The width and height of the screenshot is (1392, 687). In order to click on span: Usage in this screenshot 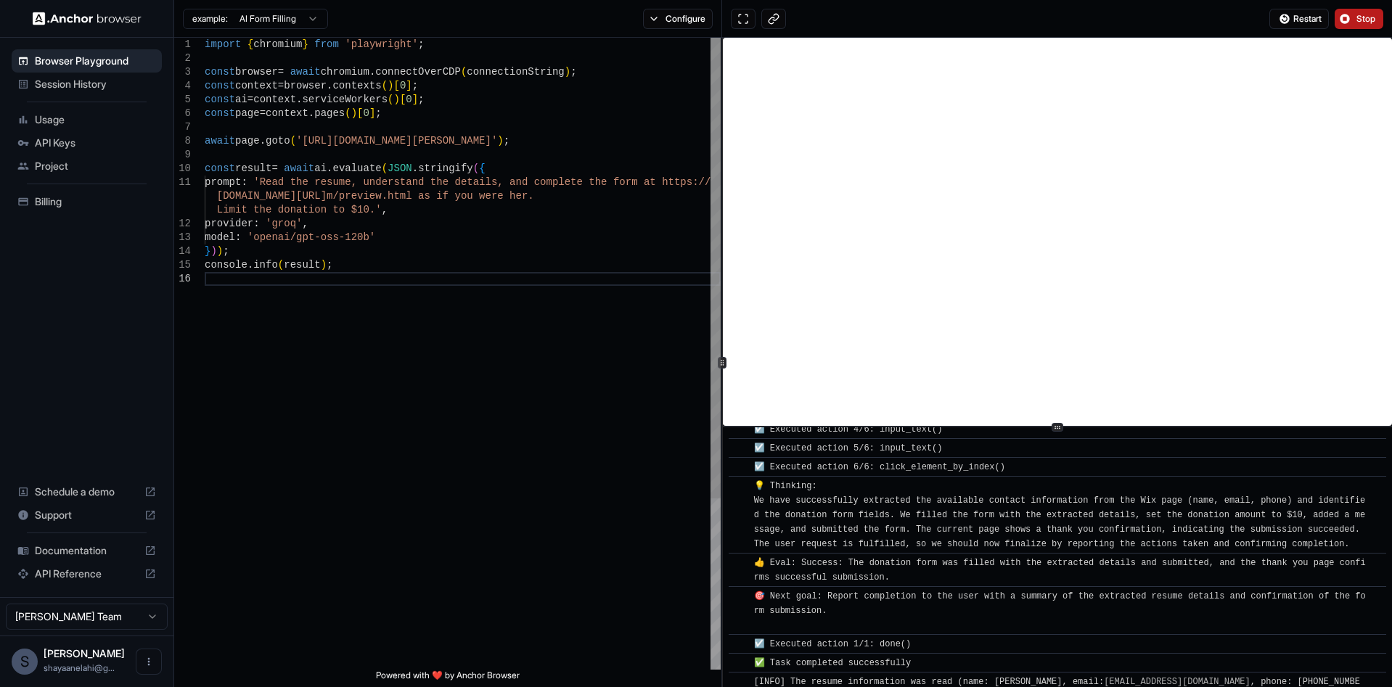, I will do `click(95, 120)`.